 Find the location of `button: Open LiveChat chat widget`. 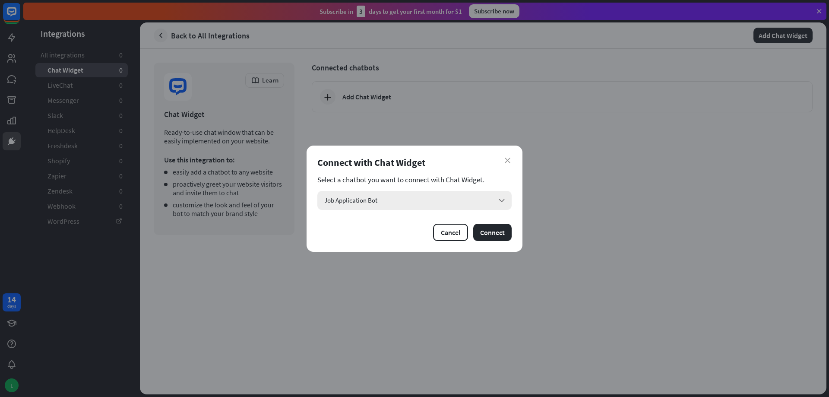

button: Open LiveChat chat widget is located at coordinates (20, 16).